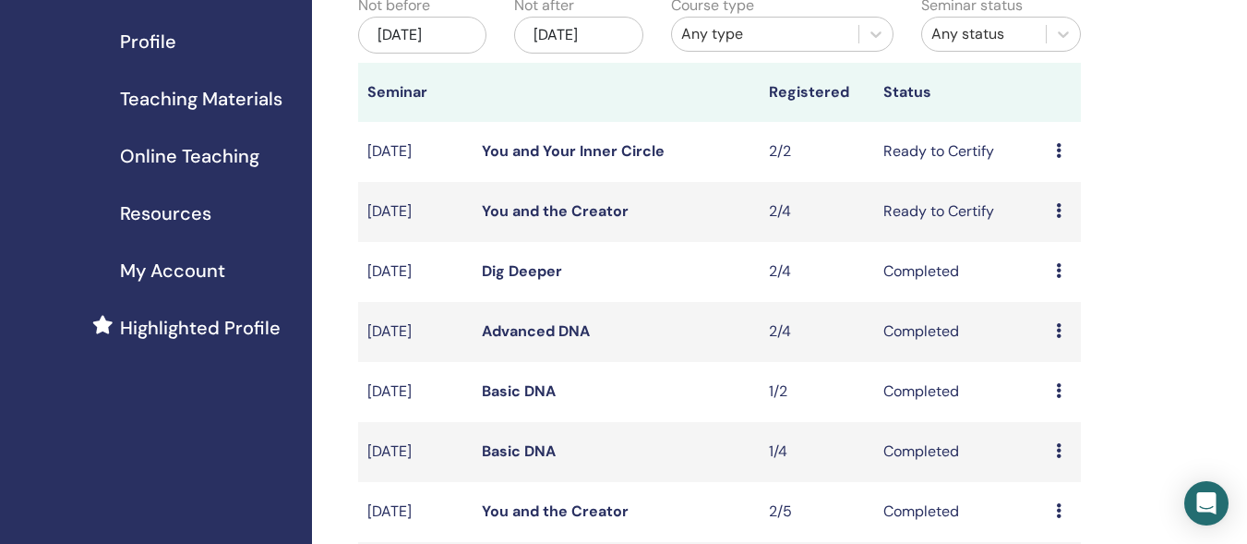 Image resolution: width=1247 pixels, height=544 pixels. What do you see at coordinates (201, 99) in the screenshot?
I see `span: Teaching Materials` at bounding box center [201, 99].